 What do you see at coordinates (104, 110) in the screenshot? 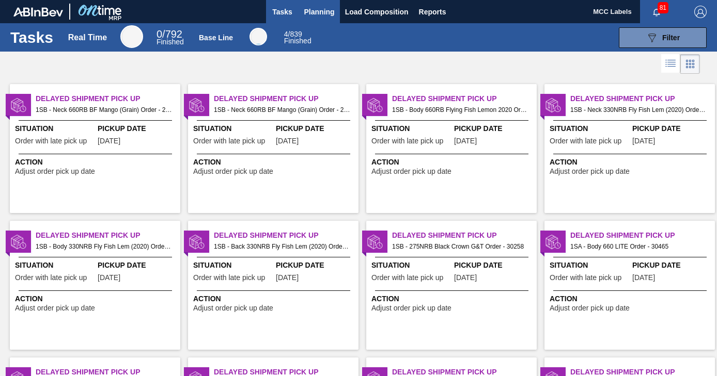
I see `span: 1SB - Neck 660RB BF Mango (Grain) Order - 29530` at bounding box center [104, 110].